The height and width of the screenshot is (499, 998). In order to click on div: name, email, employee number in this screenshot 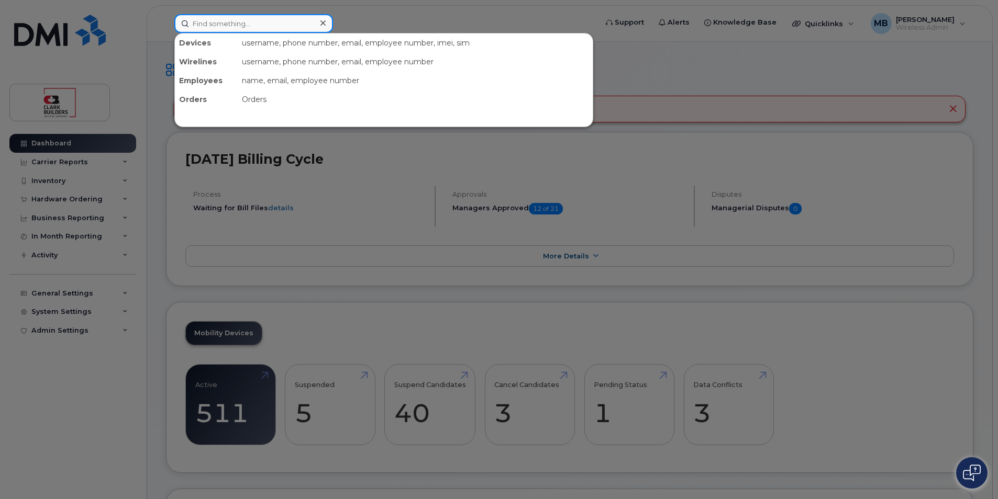, I will do `click(415, 81)`.